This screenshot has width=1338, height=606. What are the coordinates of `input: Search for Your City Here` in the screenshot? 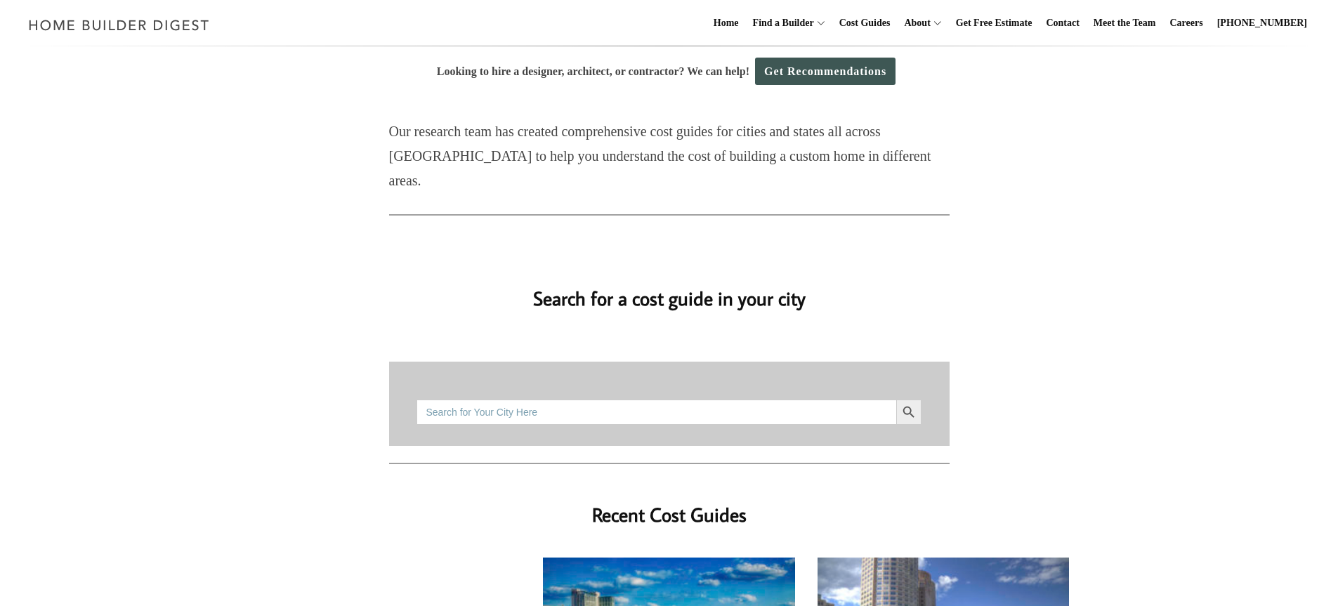 It's located at (656, 412).